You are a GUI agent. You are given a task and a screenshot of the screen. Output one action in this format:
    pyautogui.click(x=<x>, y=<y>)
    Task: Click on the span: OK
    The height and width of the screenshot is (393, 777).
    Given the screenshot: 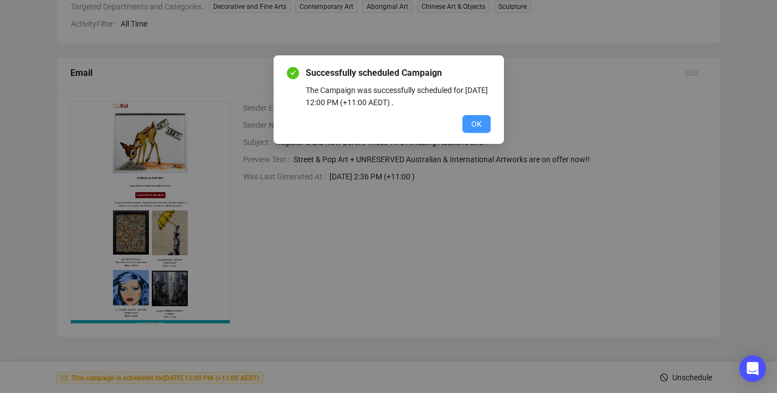 What is the action you would take?
    pyautogui.click(x=476, y=124)
    